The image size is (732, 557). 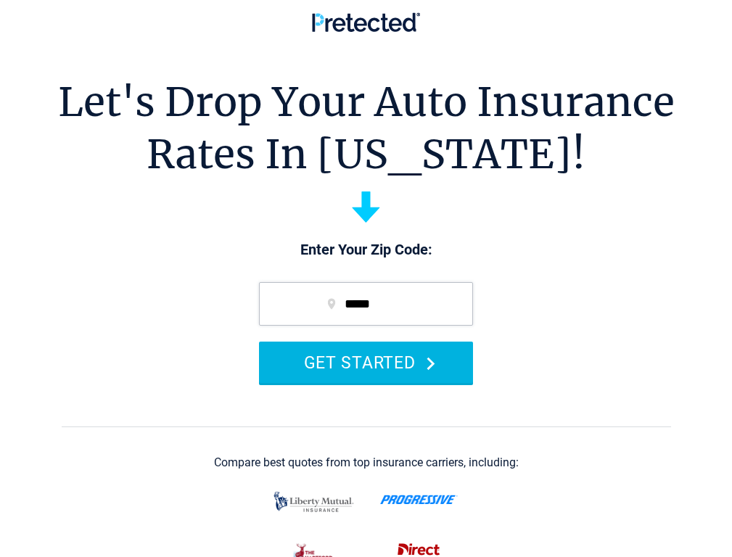 I want to click on button: GET STARTED, so click(x=366, y=362).